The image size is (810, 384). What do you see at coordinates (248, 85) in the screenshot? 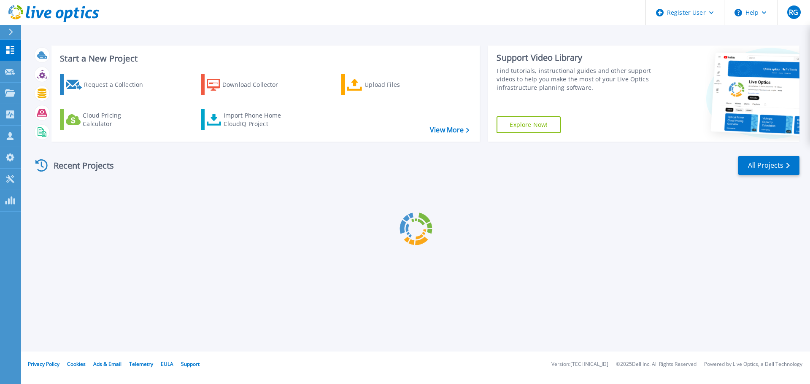
I see `a: Download Collector` at bounding box center [248, 85].